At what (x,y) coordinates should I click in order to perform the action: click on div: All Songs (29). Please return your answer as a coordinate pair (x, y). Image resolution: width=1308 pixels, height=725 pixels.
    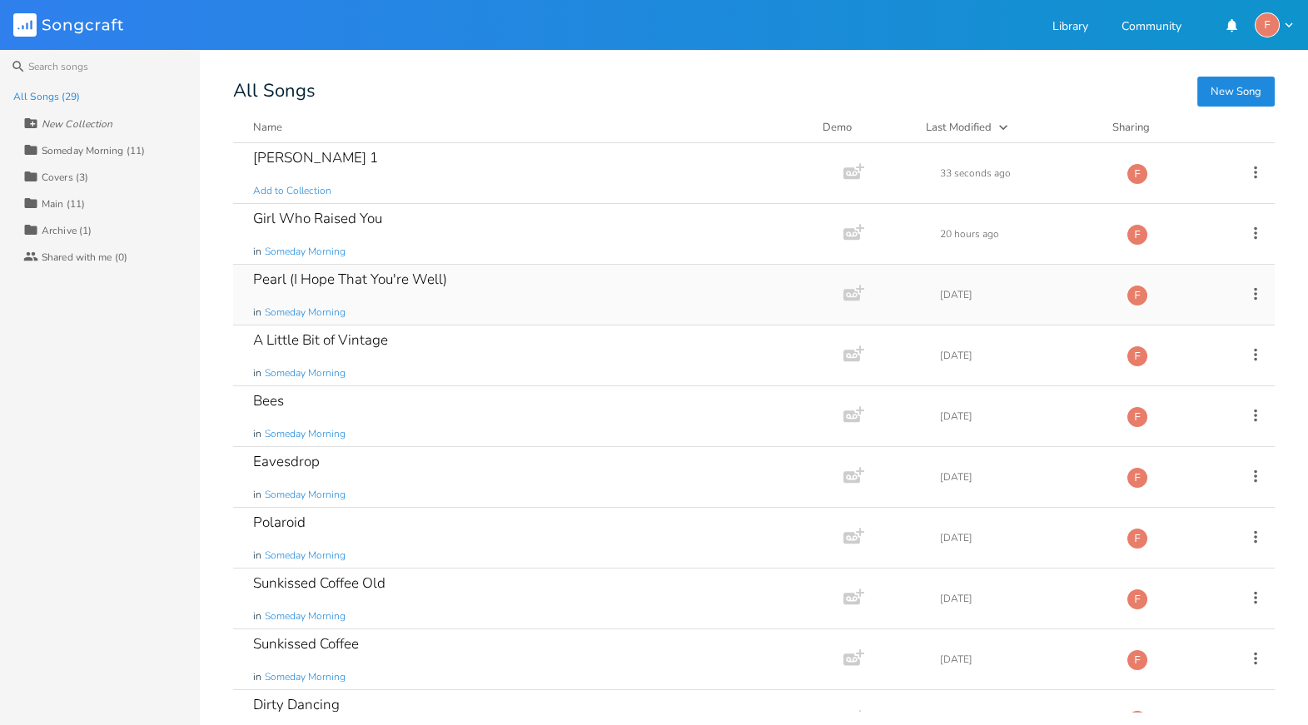
    Looking at the image, I should click on (47, 97).